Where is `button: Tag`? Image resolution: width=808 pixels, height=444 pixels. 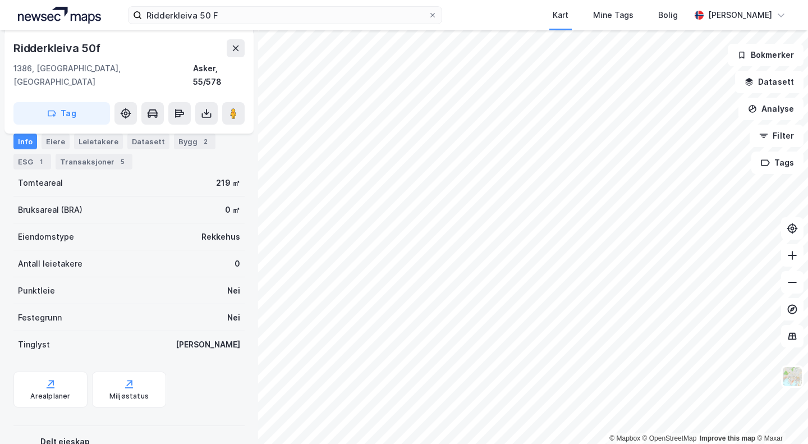
button: Tag is located at coordinates (62, 113).